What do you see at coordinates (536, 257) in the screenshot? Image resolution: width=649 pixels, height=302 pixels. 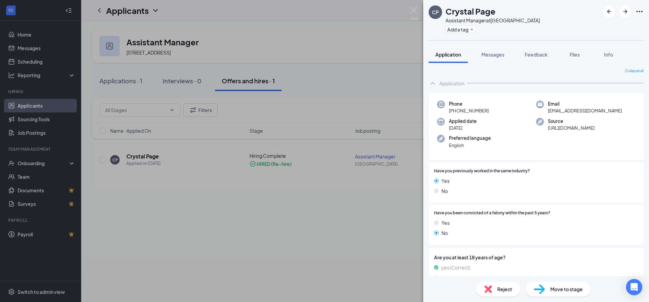 I see `span: Are you at least 18 years of age?` at bounding box center [536, 257].